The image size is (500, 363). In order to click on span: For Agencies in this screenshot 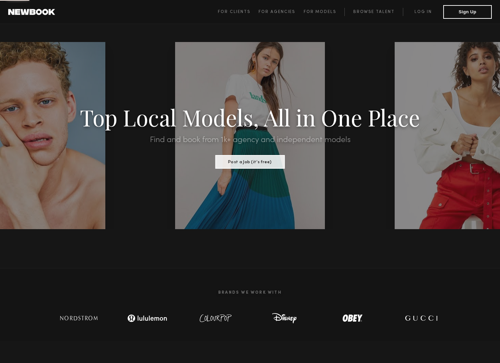, I will do `click(277, 12)`.